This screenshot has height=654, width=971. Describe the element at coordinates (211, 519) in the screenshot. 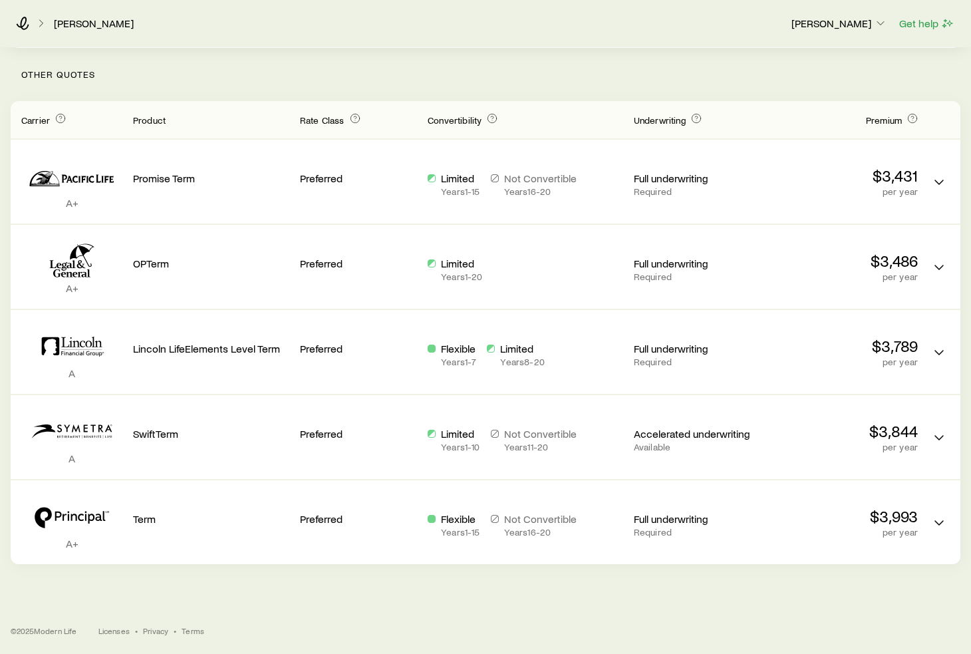

I see `p: Term` at that location.